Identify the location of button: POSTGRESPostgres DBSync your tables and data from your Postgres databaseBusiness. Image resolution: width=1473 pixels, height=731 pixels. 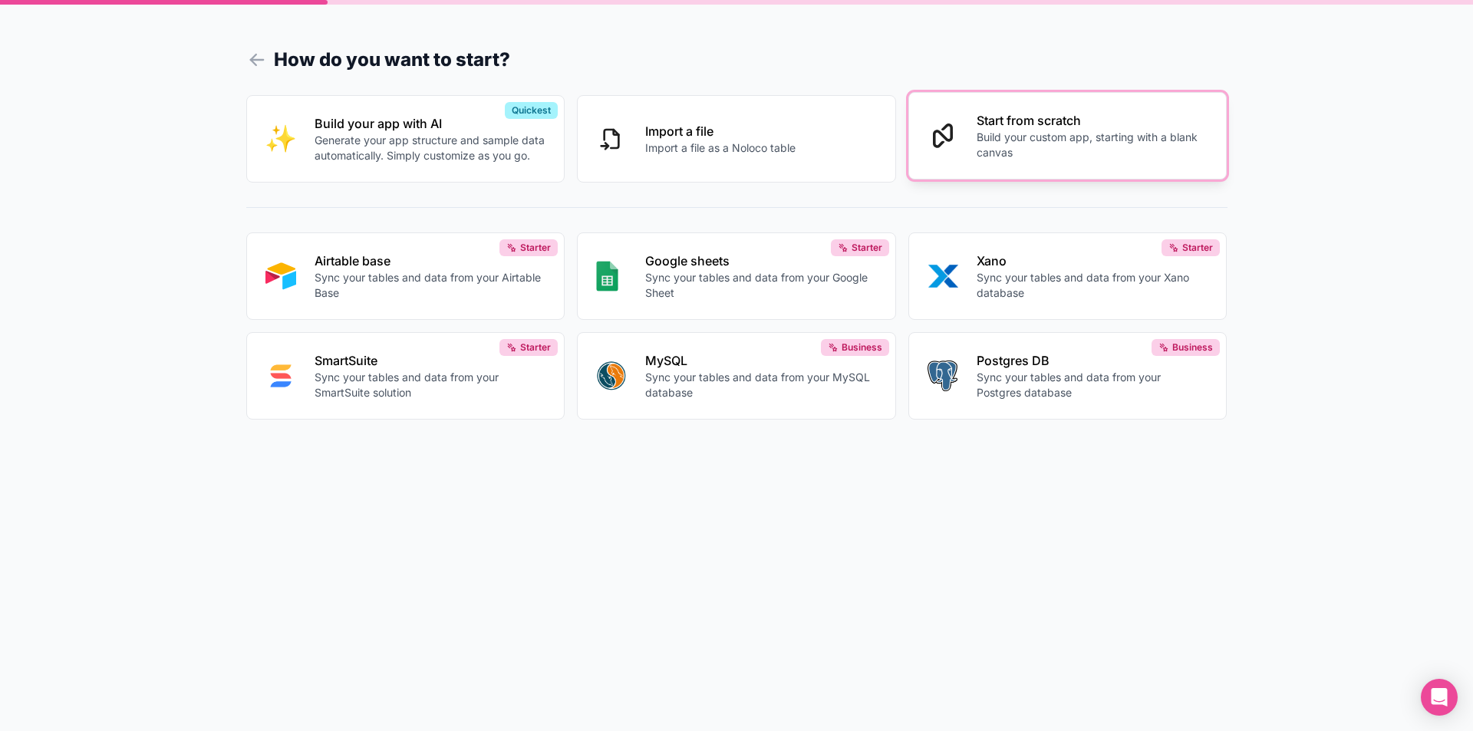
(1068, 376).